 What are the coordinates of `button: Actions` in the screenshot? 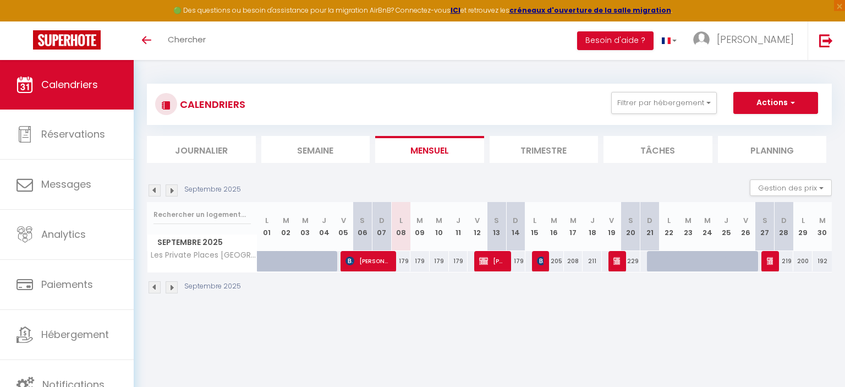 It's located at (775, 103).